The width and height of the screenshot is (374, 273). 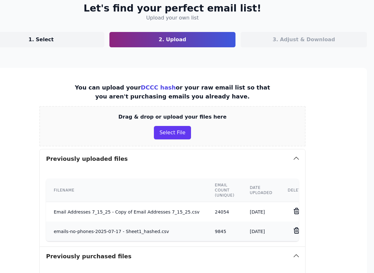 What do you see at coordinates (172, 256) in the screenshot?
I see `button: Previously purchased files` at bounding box center [172, 256].